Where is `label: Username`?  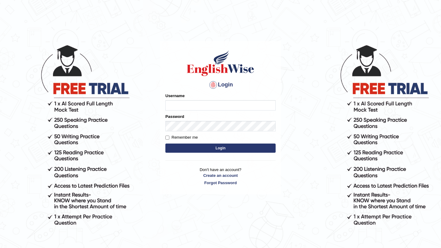
label: Username is located at coordinates (175, 96).